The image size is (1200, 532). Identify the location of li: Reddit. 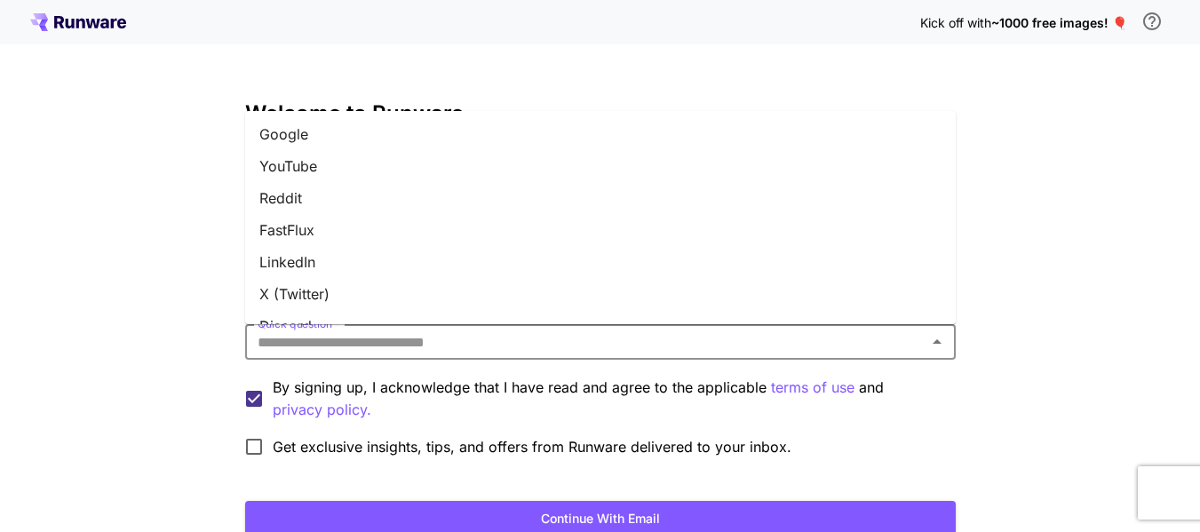
(600, 198).